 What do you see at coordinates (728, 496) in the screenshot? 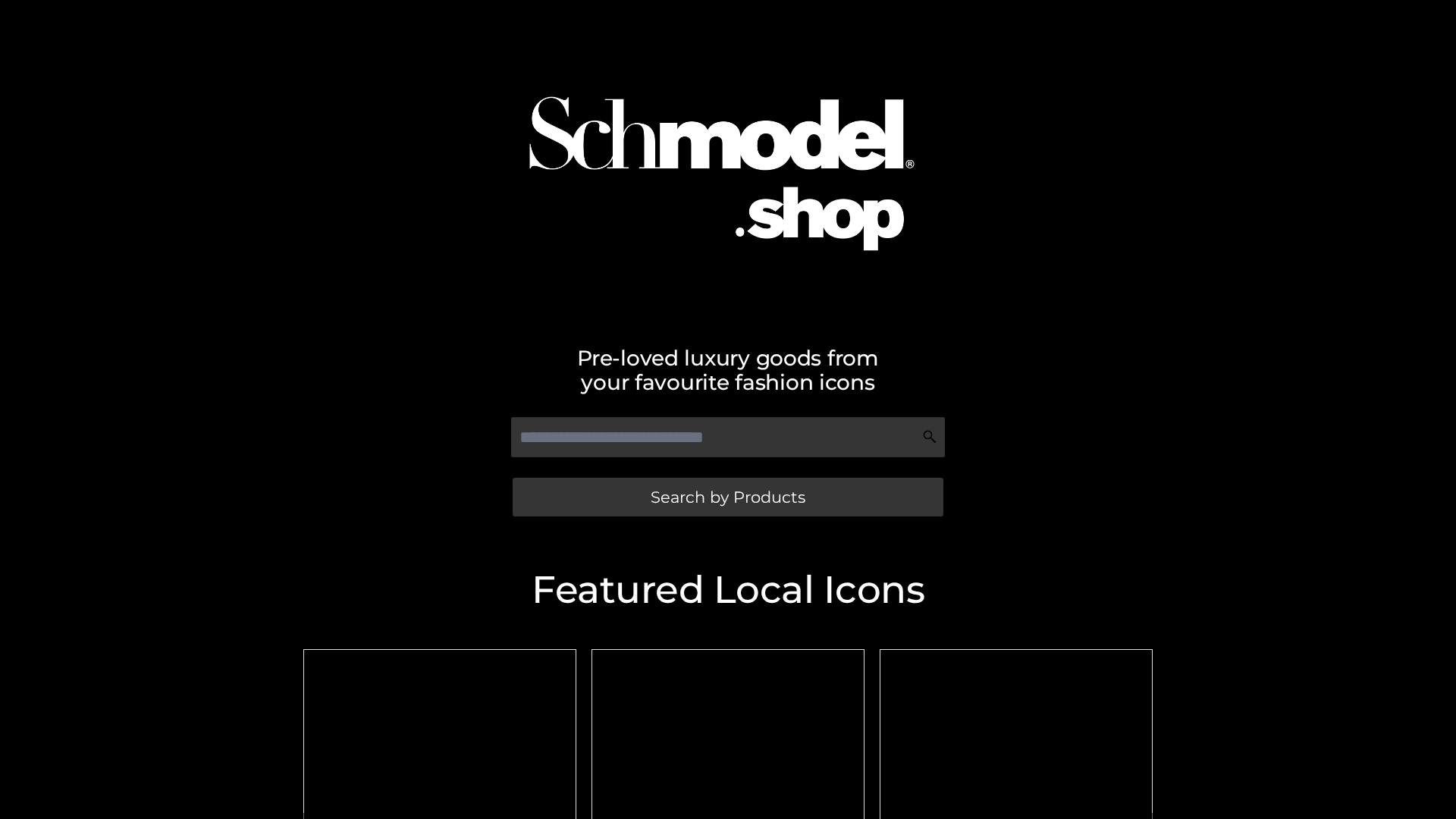
I see `a: Search by Products` at bounding box center [728, 496].